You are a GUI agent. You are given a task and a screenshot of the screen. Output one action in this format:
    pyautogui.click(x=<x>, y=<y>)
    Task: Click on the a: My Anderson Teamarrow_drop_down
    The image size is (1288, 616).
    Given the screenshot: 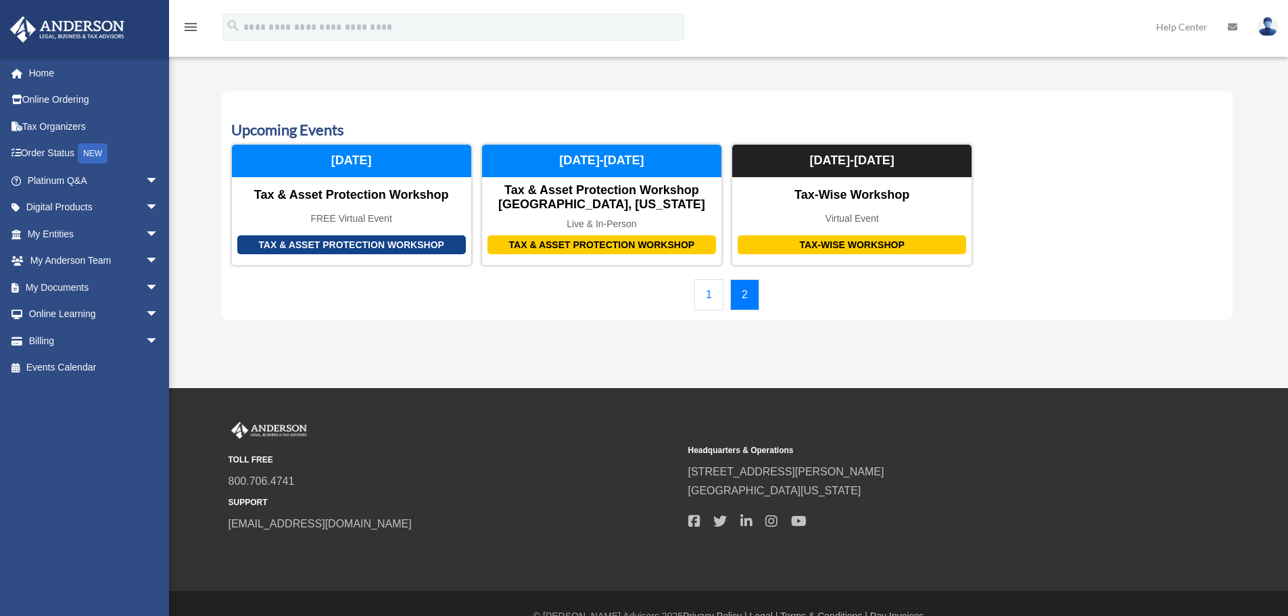 What is the action you would take?
    pyautogui.click(x=94, y=261)
    